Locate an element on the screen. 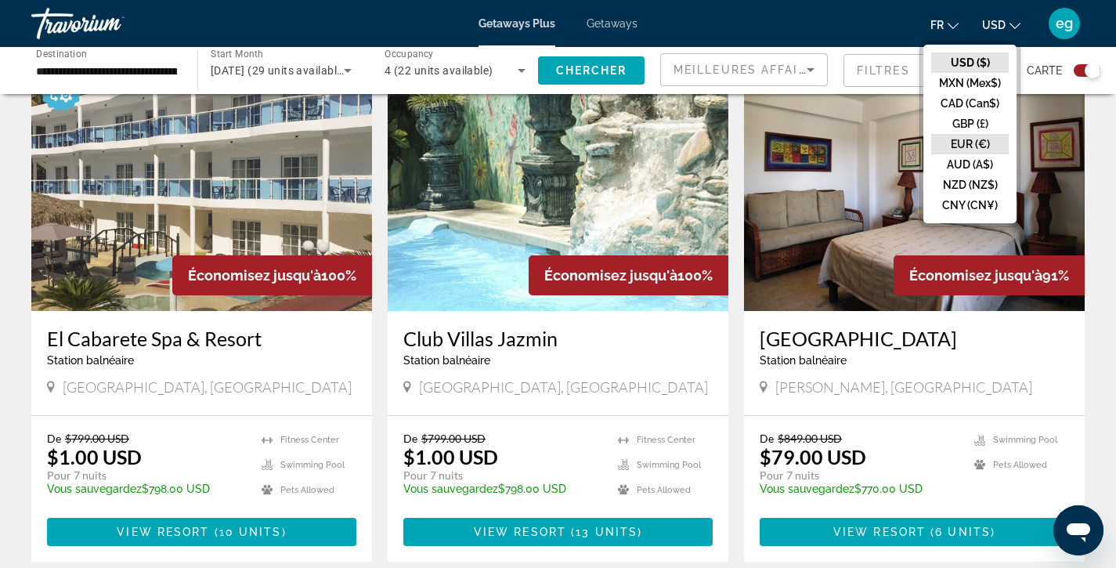 This screenshot has height=568, width=1116. button: Filter is located at coordinates (927, 70).